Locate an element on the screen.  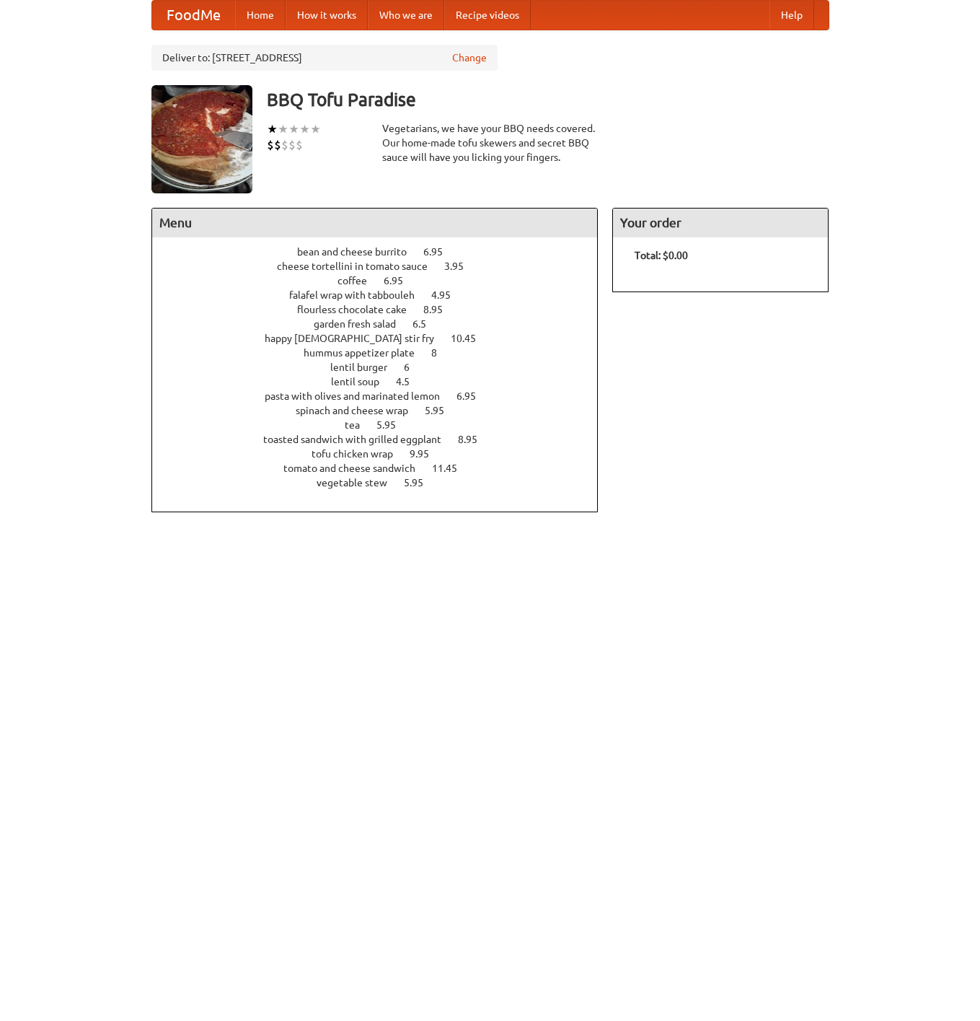
a: Change is located at coordinates (470, 58).